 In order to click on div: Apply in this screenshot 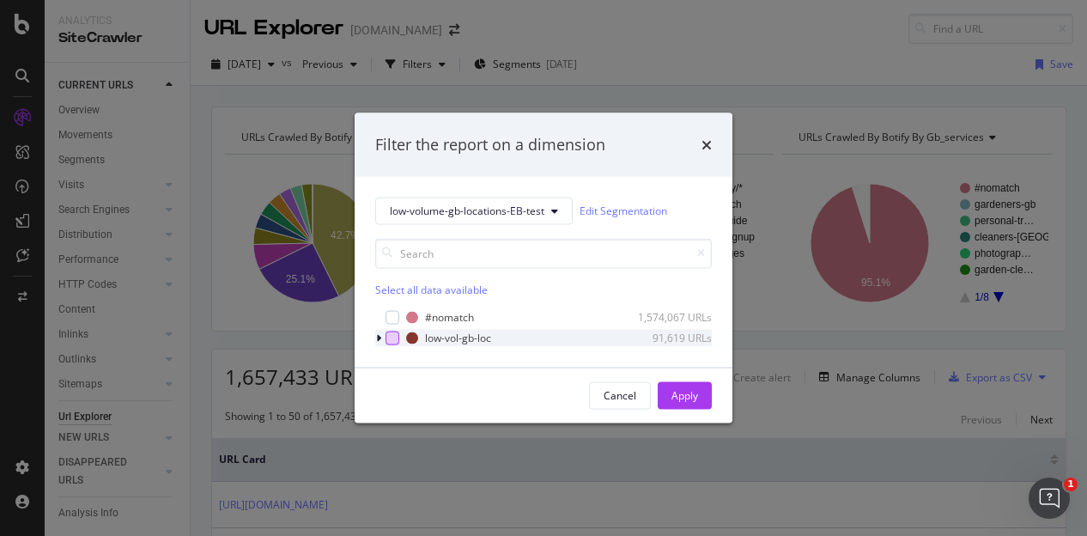, I will do `click(684, 395)`.